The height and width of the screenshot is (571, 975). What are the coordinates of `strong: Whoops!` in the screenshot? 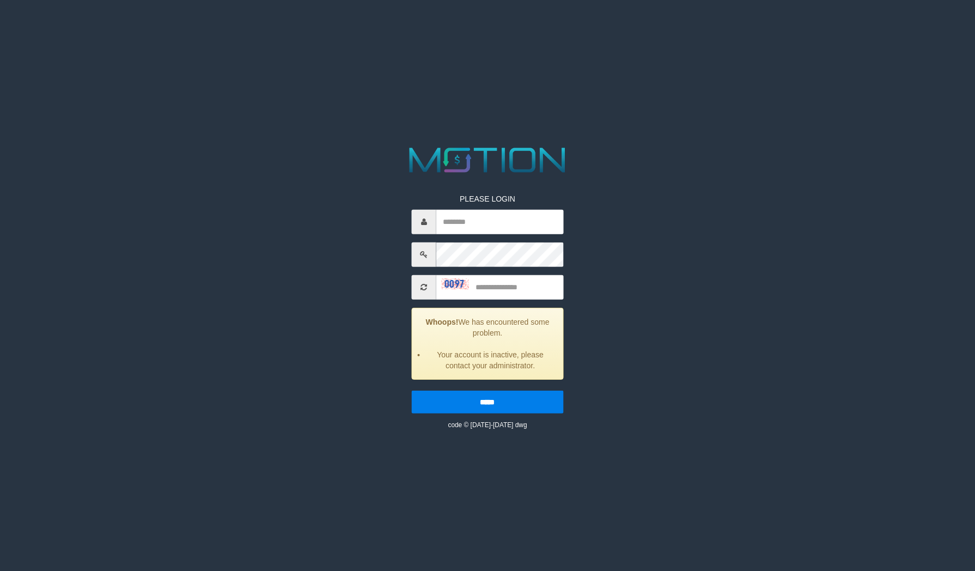 It's located at (442, 322).